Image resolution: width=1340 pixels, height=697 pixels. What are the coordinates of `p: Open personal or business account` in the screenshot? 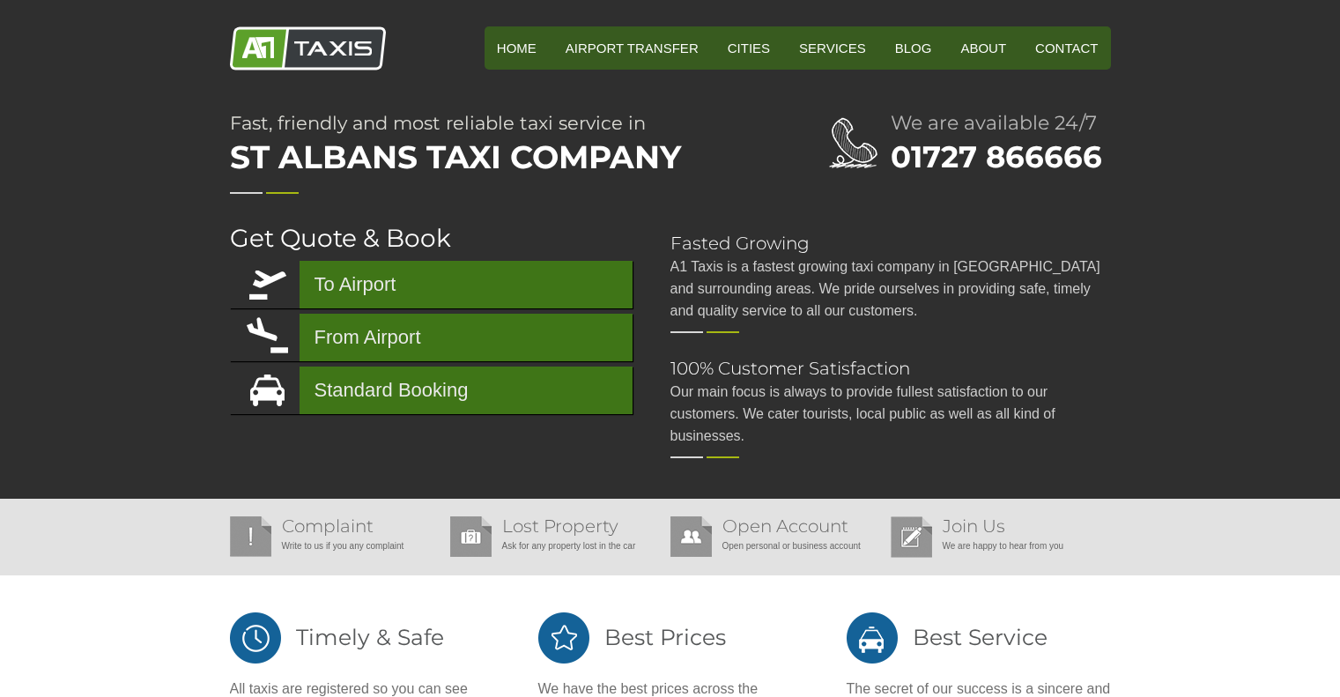 It's located at (776, 545).